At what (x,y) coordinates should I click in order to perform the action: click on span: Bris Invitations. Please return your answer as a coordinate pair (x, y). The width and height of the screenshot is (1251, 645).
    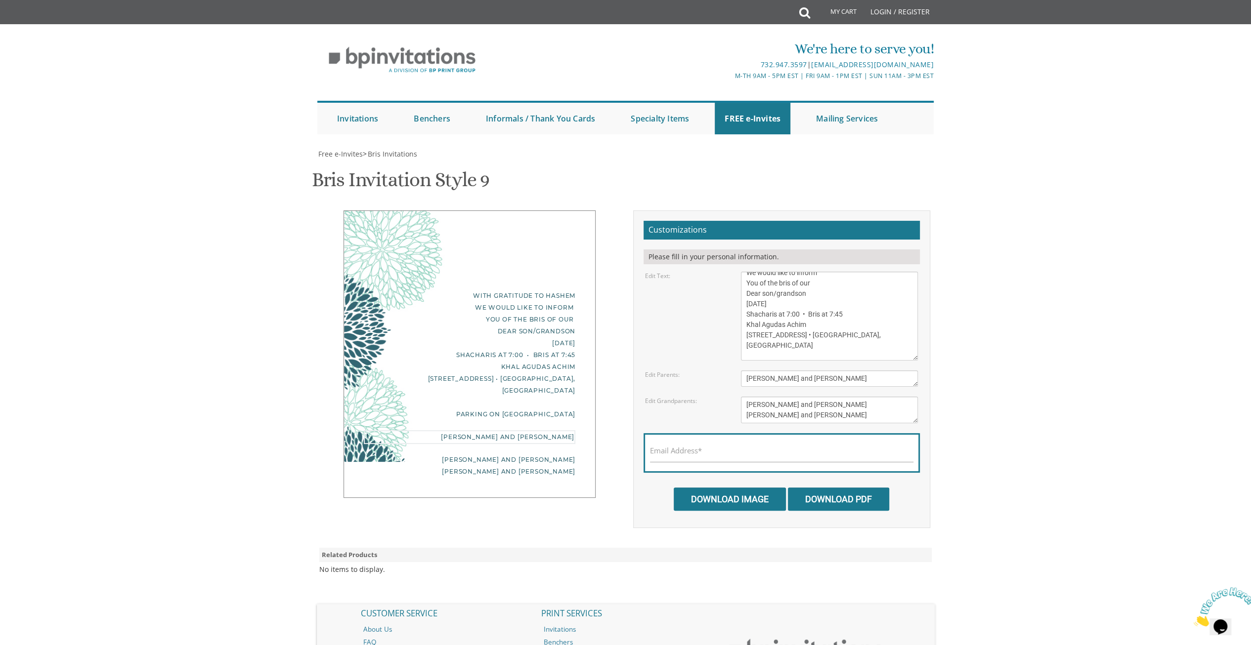
    Looking at the image, I should click on (392, 154).